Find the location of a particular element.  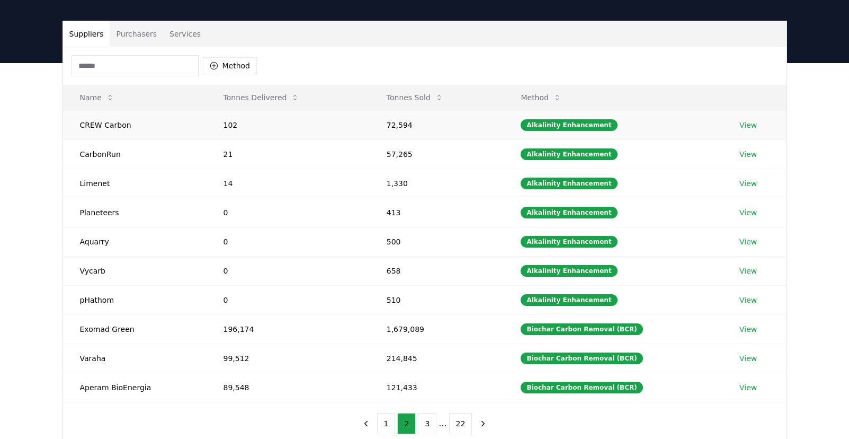

td: Aquarry is located at coordinates (135, 241).